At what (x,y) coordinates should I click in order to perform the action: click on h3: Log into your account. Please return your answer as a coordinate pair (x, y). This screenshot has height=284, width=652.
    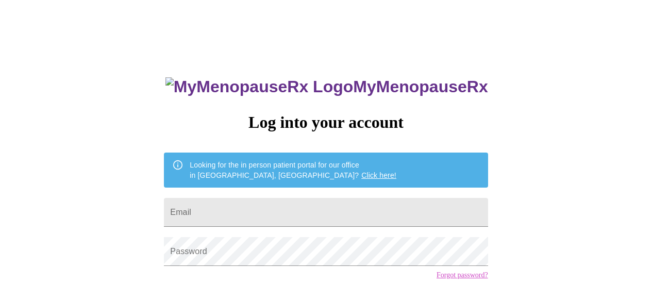
    Looking at the image, I should click on (326, 122).